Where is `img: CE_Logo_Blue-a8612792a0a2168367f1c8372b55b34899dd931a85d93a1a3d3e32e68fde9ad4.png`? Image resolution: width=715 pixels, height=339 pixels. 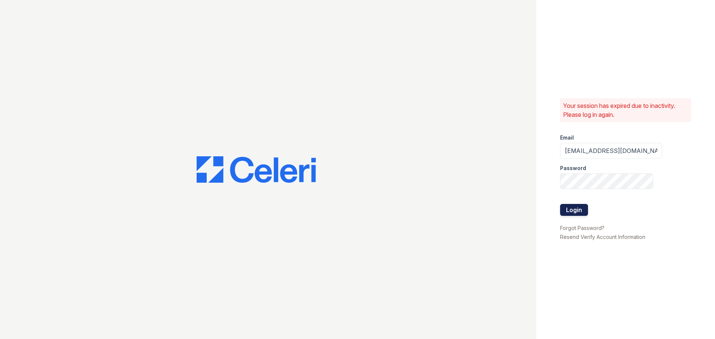 img: CE_Logo_Blue-a8612792a0a2168367f1c8372b55b34899dd931a85d93a1a3d3e32e68fde9ad4.png is located at coordinates (256, 170).